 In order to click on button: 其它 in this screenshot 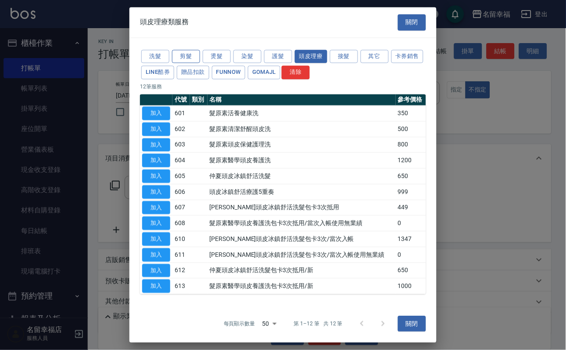, I will do `click(375, 56)`.